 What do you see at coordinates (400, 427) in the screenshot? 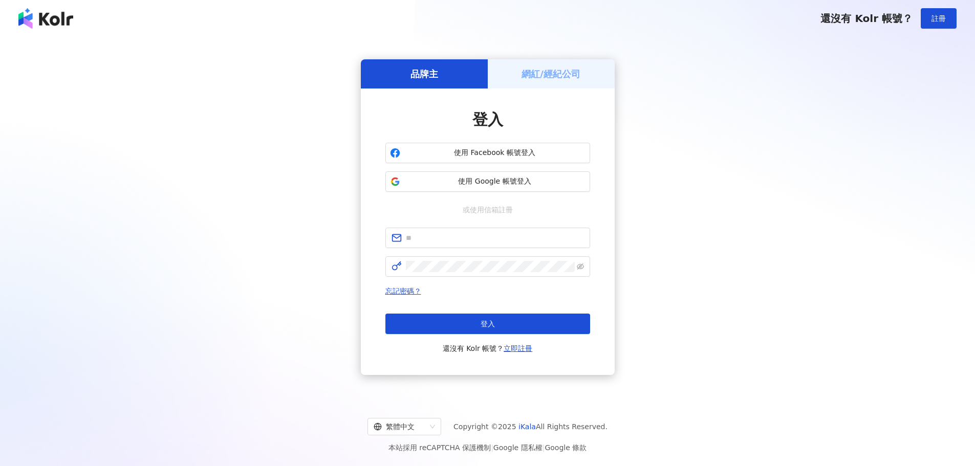
I see `div: 繁體中文` at bounding box center [400, 427].